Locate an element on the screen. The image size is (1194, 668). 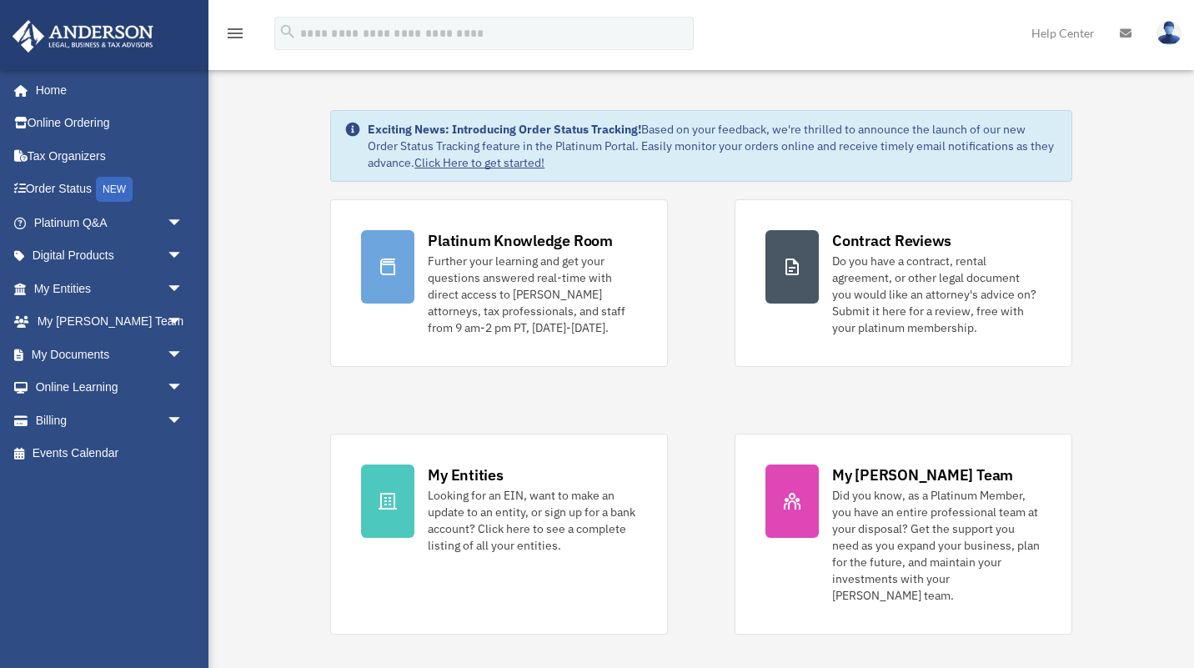
div: Contract Reviews is located at coordinates (892, 240).